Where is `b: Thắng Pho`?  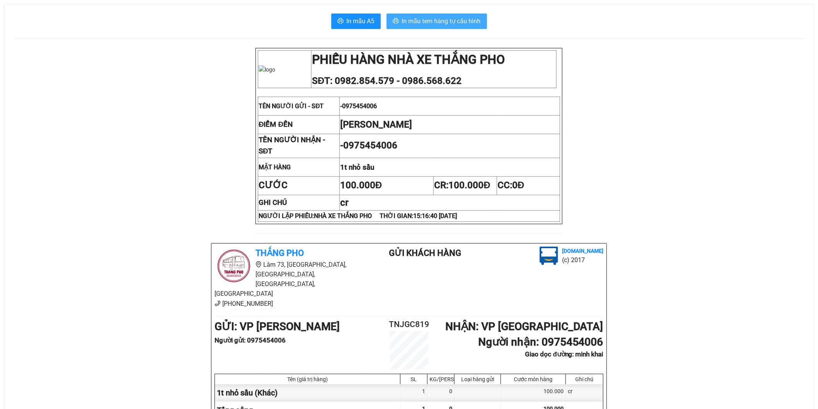
b: Thắng Pho is located at coordinates (279, 253).